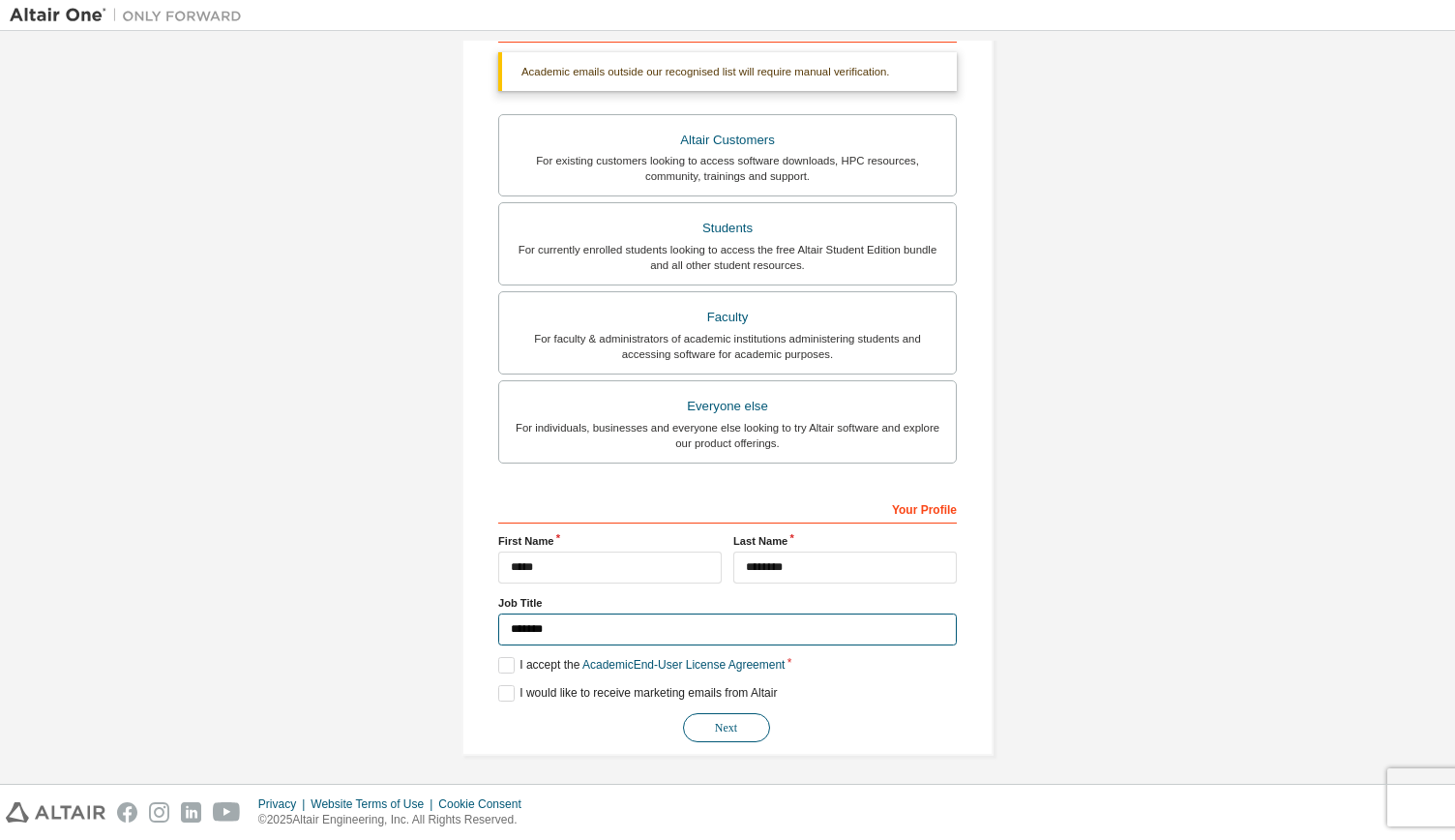 The height and width of the screenshot is (840, 1455). What do you see at coordinates (728, 258) in the screenshot?
I see `div: For currently enrolled students looking to access the free Altair Student Edition bundle and all ...` at bounding box center [728, 258].